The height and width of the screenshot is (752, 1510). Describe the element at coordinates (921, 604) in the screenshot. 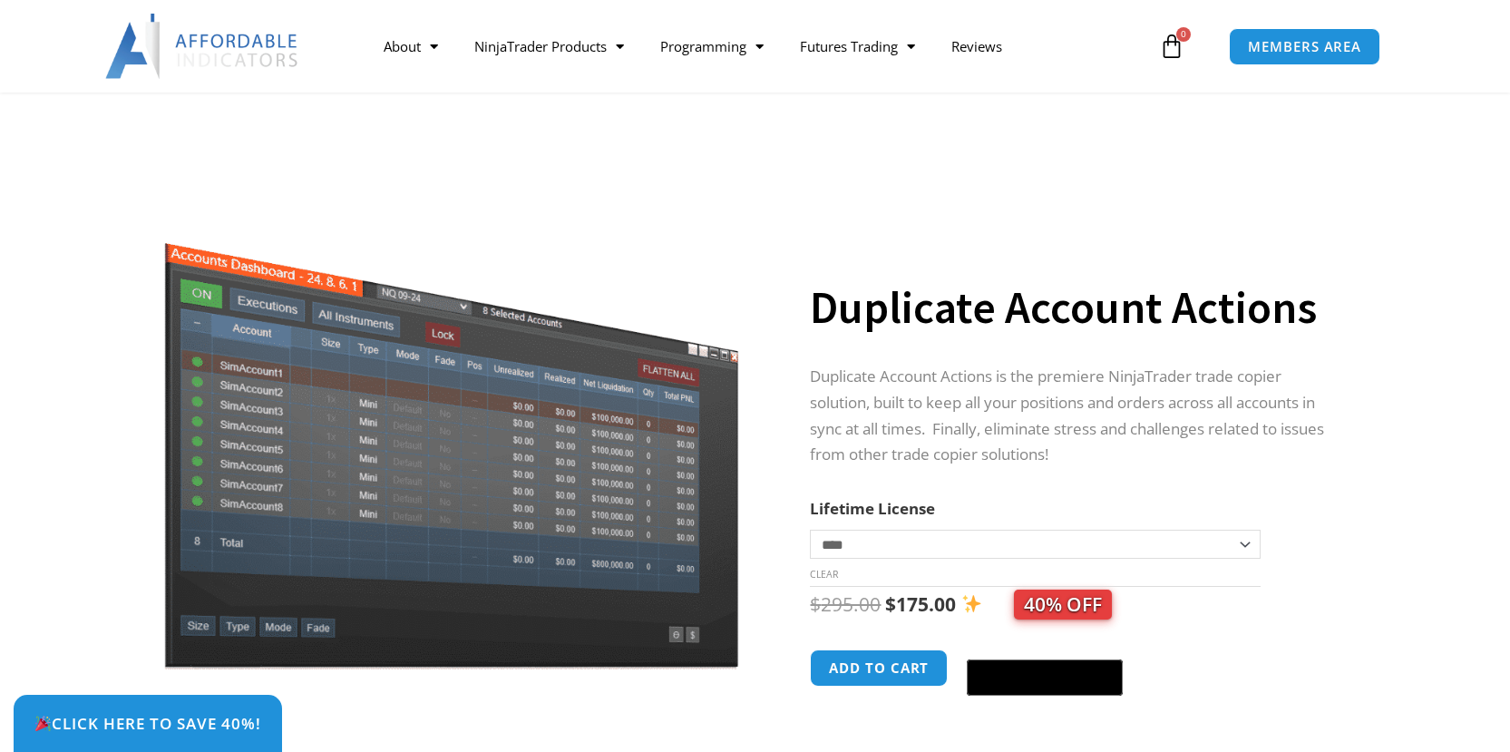

I see `bdi: 175.00` at that location.